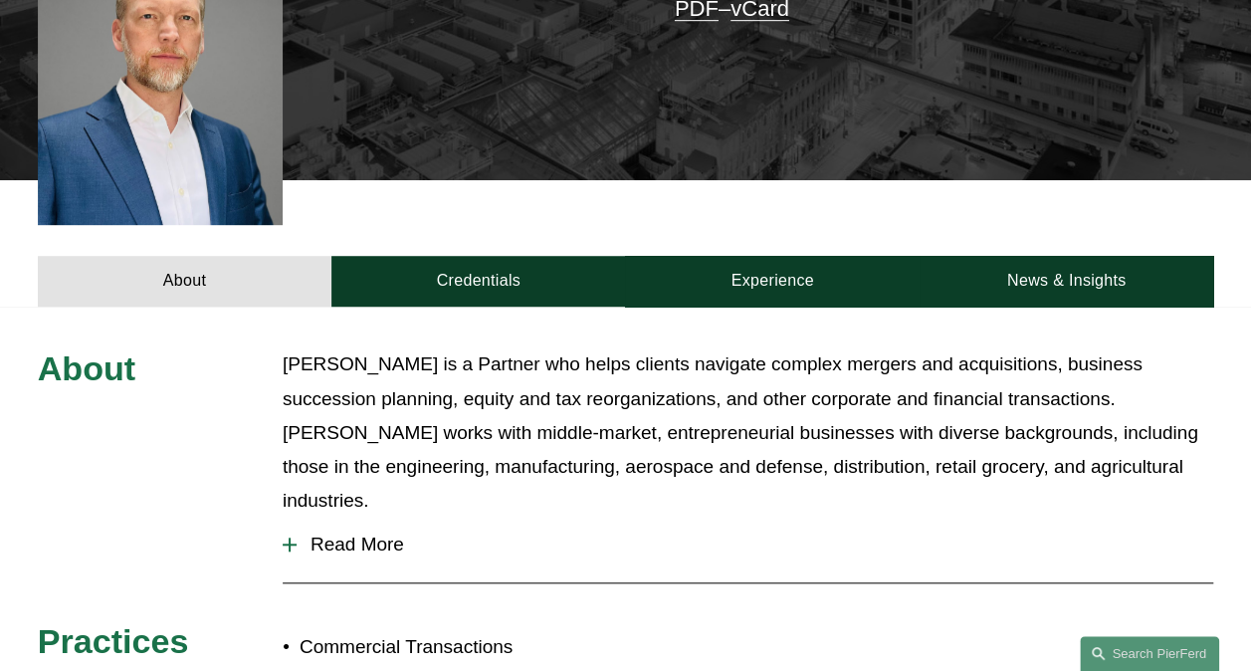 The height and width of the screenshot is (671, 1251). Describe the element at coordinates (184, 281) in the screenshot. I see `a: About` at that location.